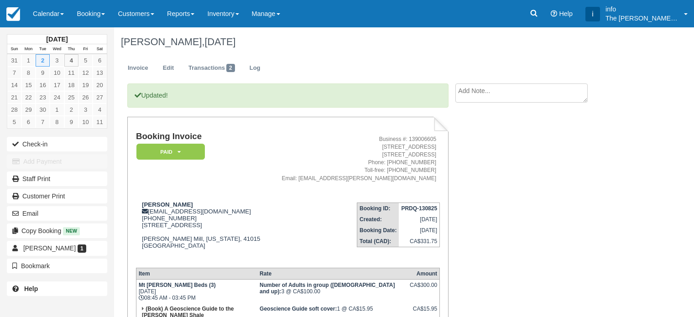 The image size is (694, 317). Describe the element at coordinates (327, 288) in the screenshot. I see `strong: Number of Adults in group (19 years old and up)` at that location.